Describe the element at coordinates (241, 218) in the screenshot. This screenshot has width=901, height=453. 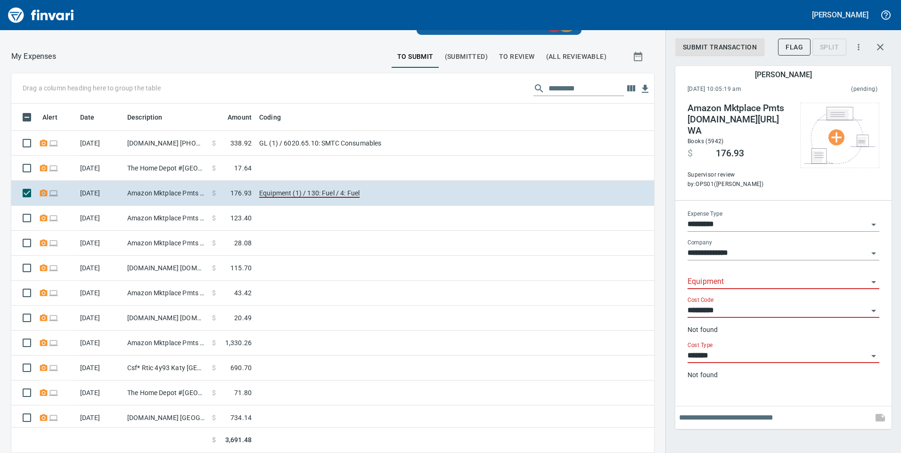
I see `span: 123.40` at that location.